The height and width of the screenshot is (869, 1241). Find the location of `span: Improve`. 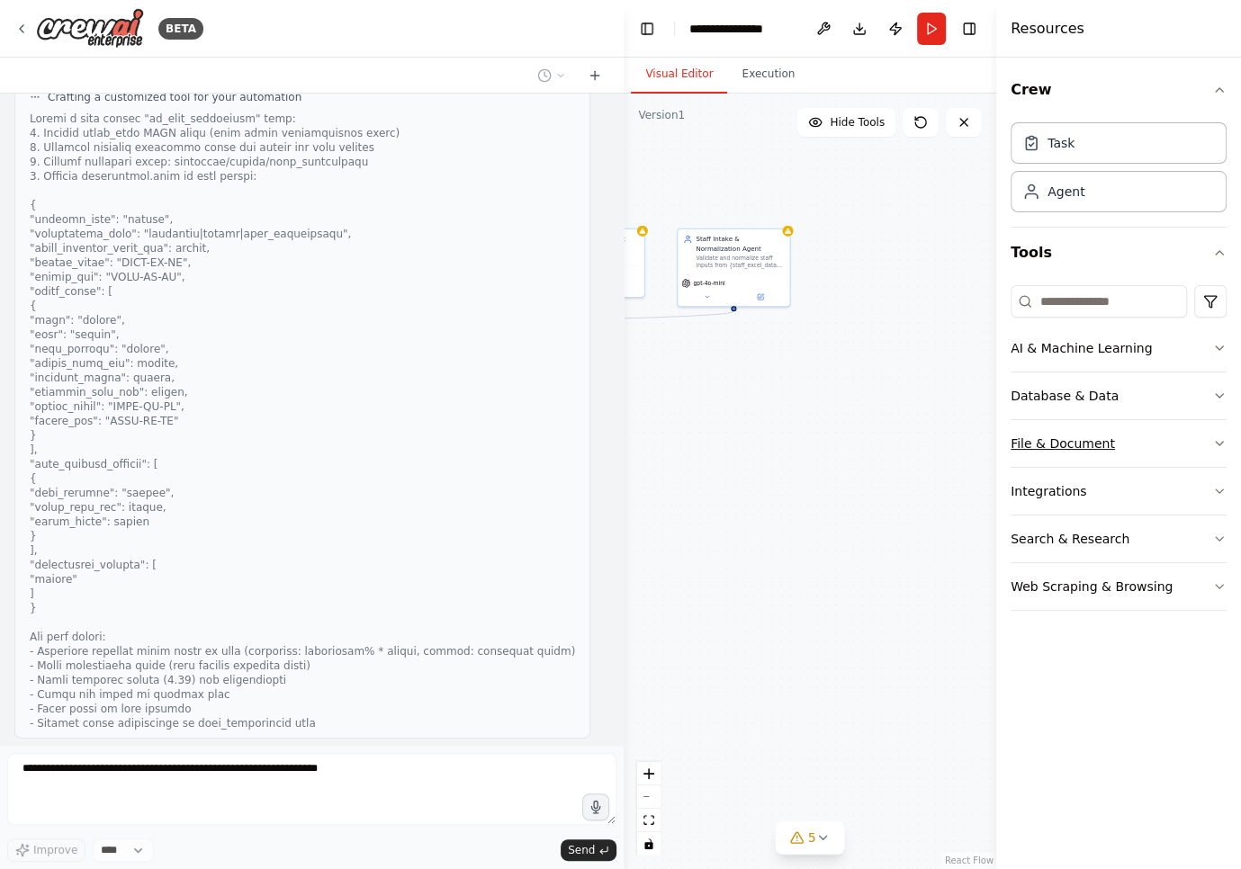

span: Improve is located at coordinates (55, 850).